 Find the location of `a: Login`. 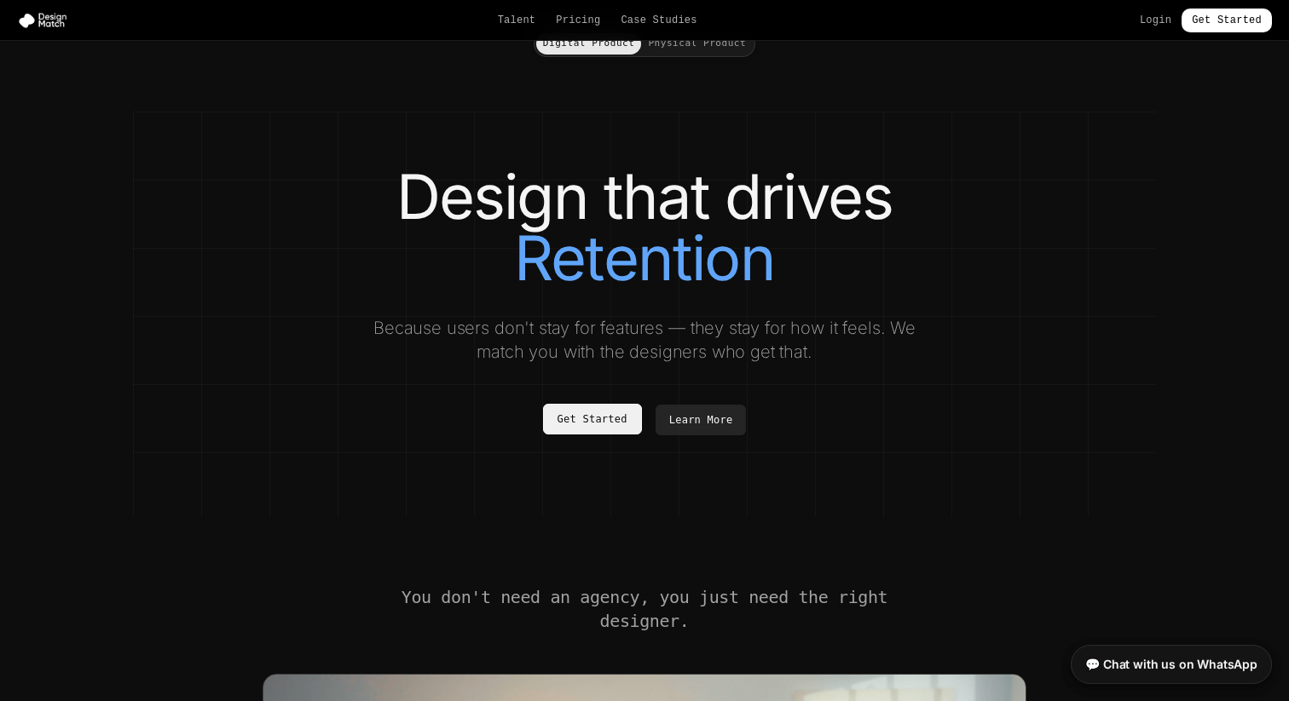

a: Login is located at coordinates (1155, 20).